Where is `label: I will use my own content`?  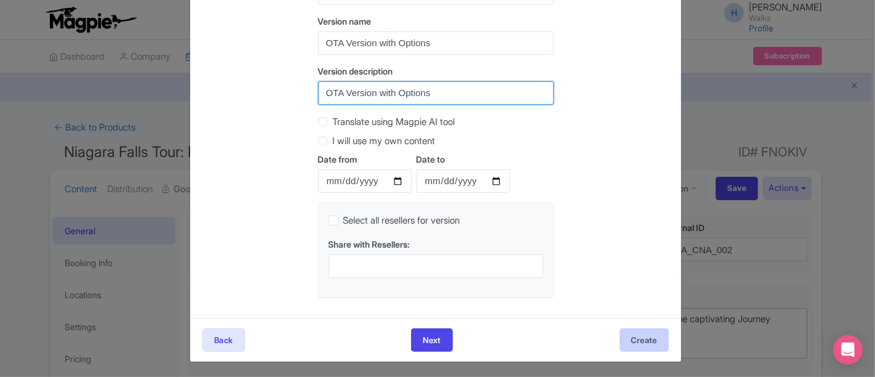 label: I will use my own content is located at coordinates (384, 141).